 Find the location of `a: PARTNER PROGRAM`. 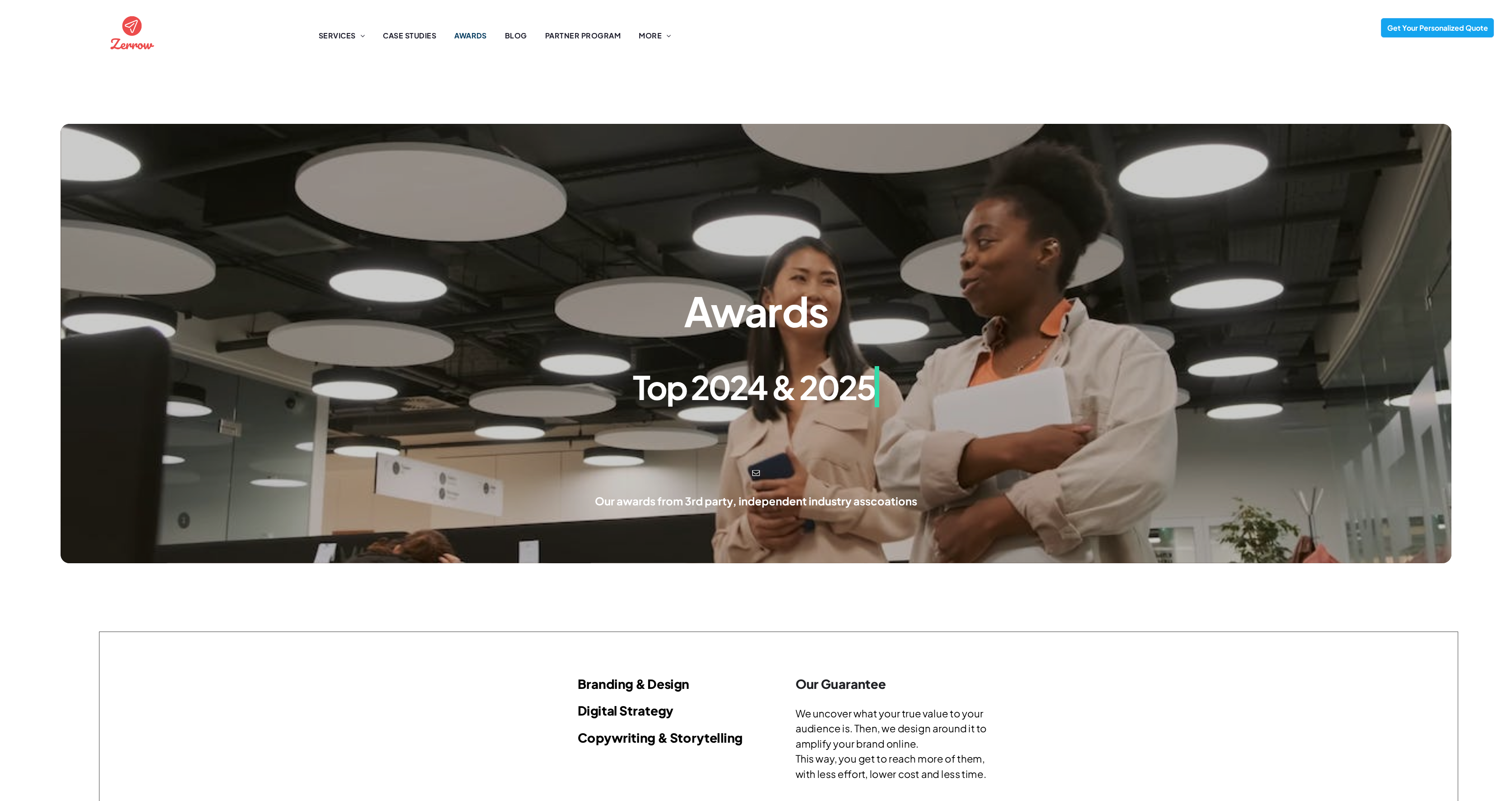

a: PARTNER PROGRAM is located at coordinates (583, 36).